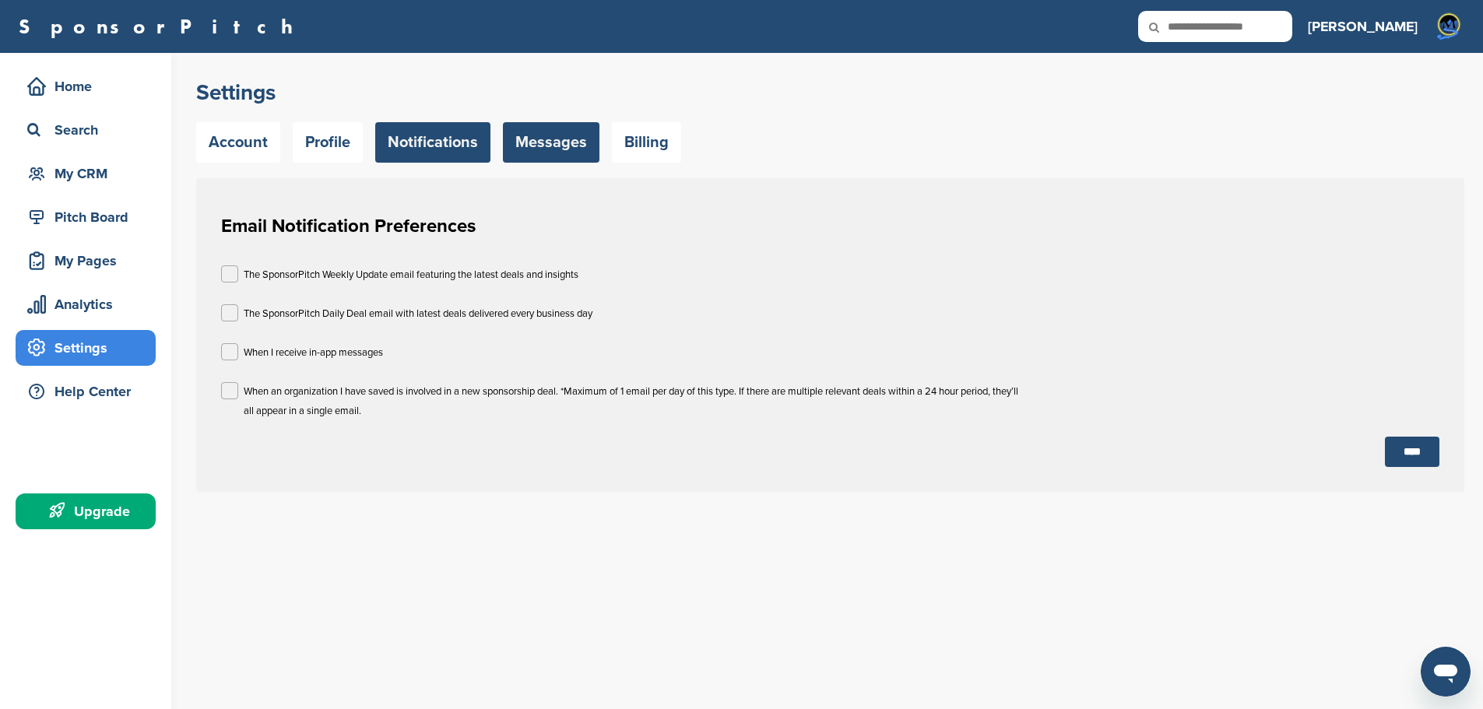  What do you see at coordinates (86, 391) in the screenshot?
I see `a: Help Center` at bounding box center [86, 391].